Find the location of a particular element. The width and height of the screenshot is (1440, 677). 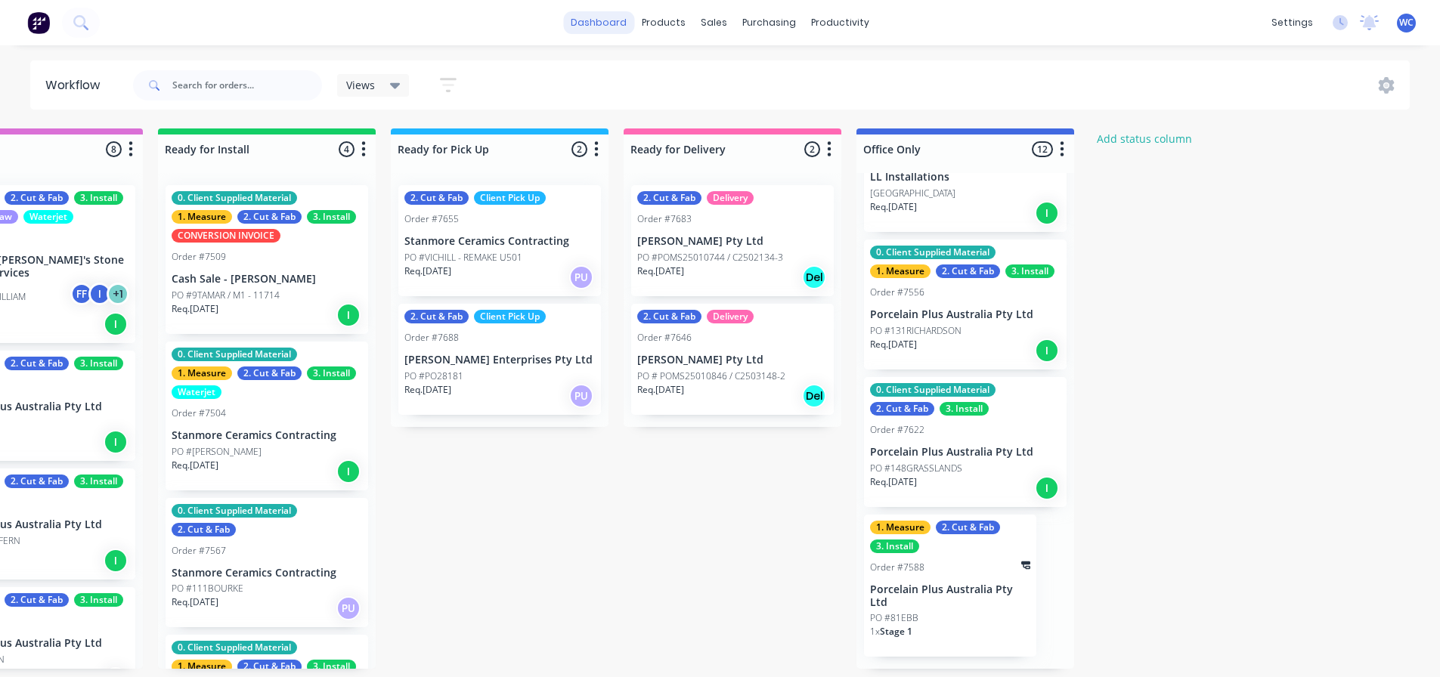

span: Stage 1 is located at coordinates (896, 631).